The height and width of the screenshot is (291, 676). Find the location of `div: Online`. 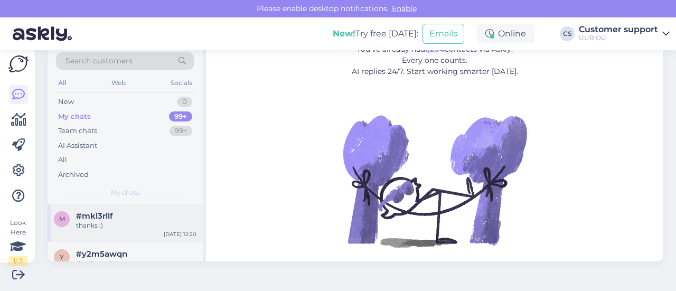

div: Online is located at coordinates (506, 34).